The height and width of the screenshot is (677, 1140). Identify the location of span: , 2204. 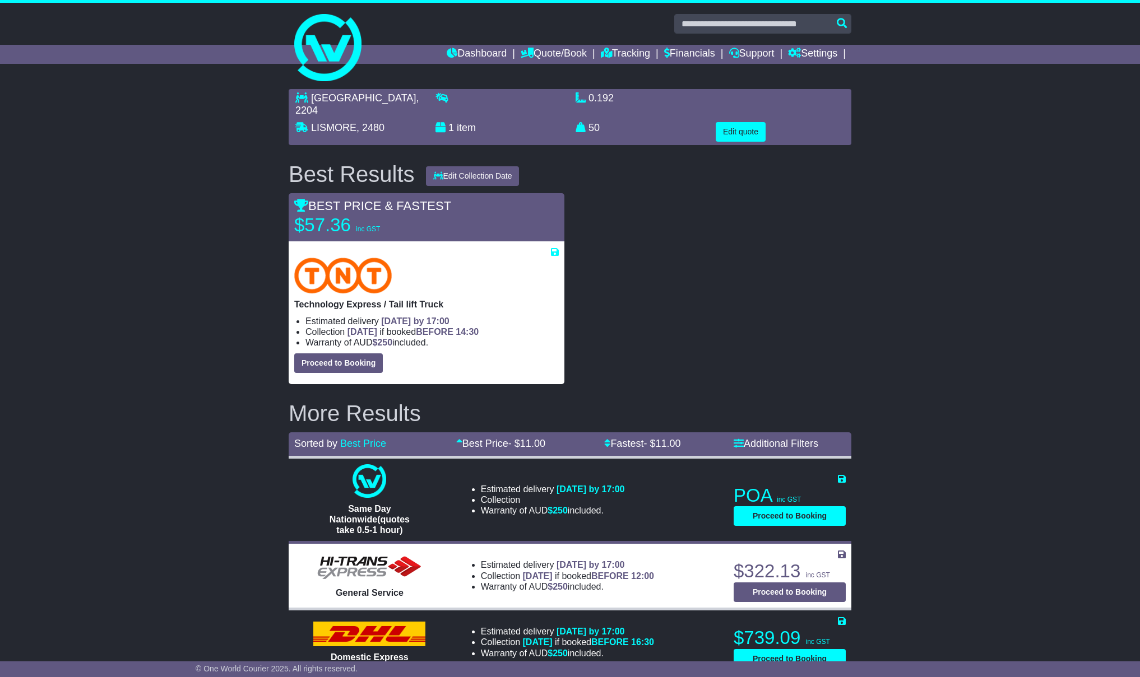
(357, 104).